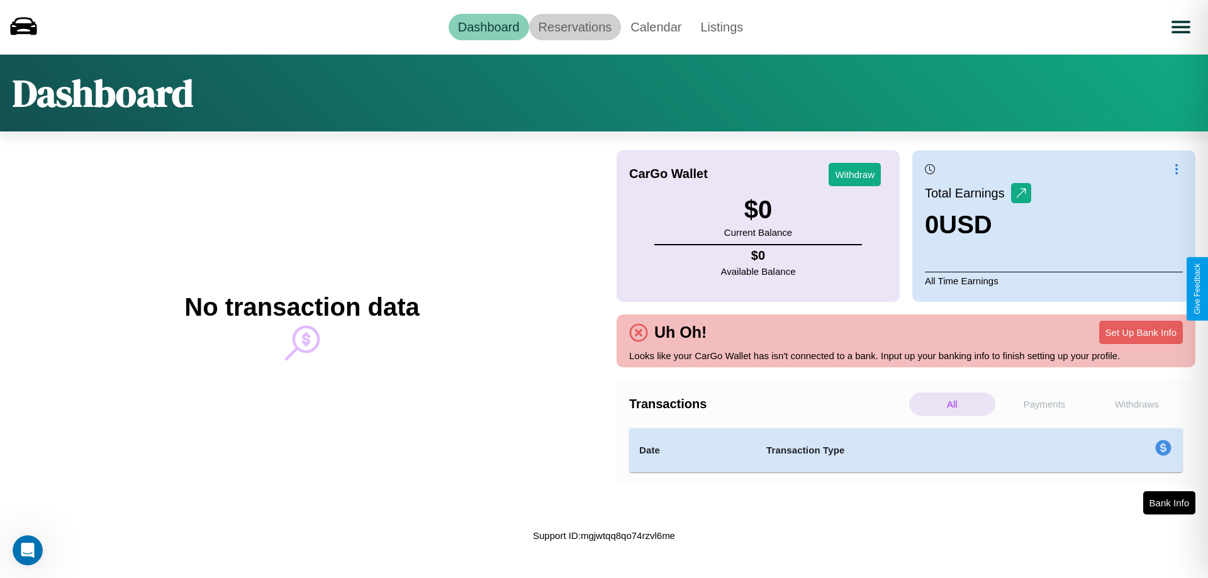 This screenshot has height=578, width=1208. I want to click on p: Available Balance, so click(758, 271).